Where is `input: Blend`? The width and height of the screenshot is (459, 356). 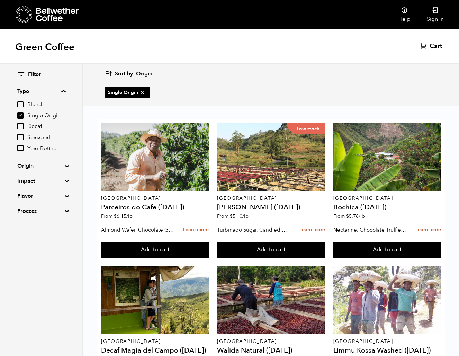
input: Blend is located at coordinates (20, 104).